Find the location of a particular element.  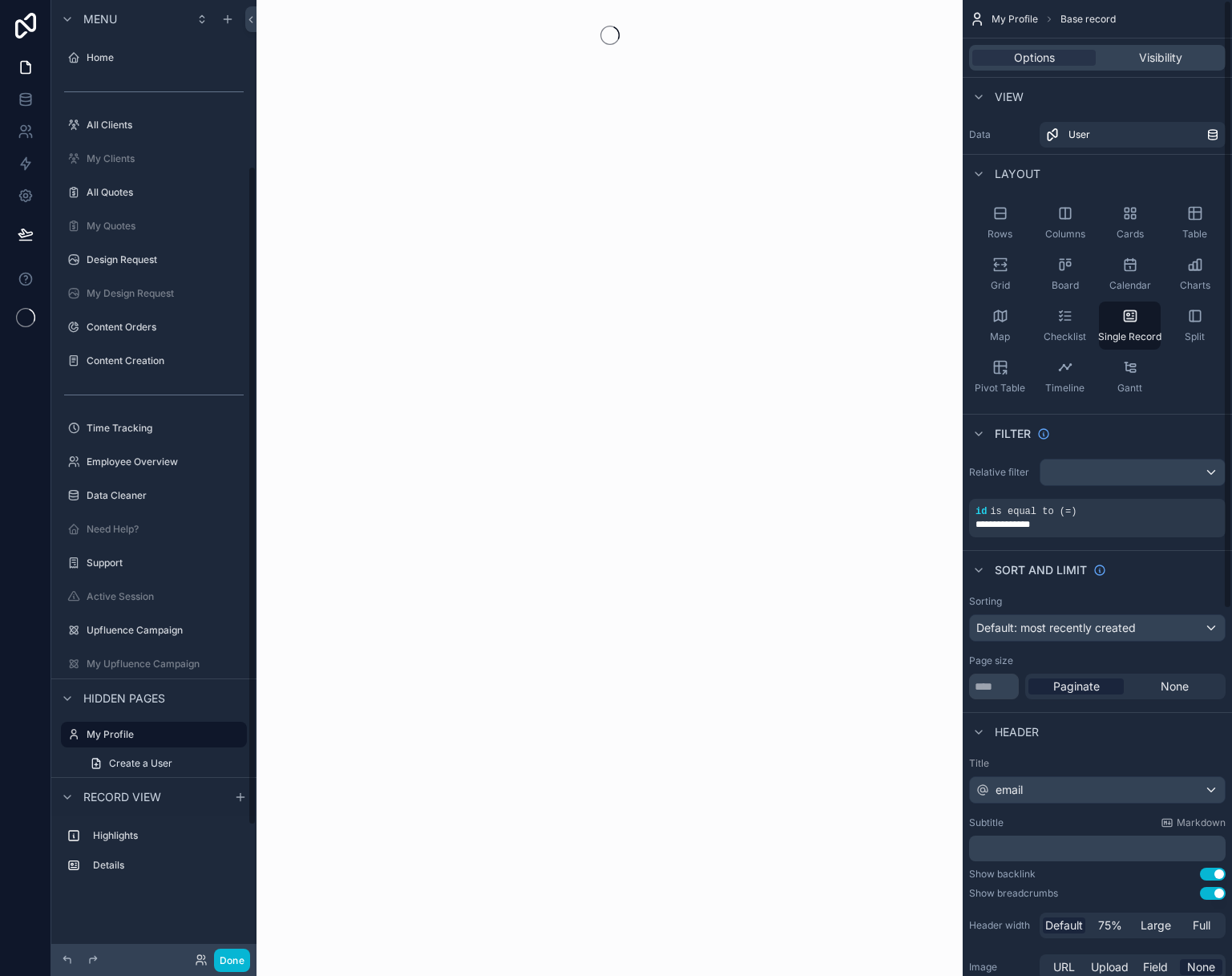

label: Employee Overview is located at coordinates (165, 462).